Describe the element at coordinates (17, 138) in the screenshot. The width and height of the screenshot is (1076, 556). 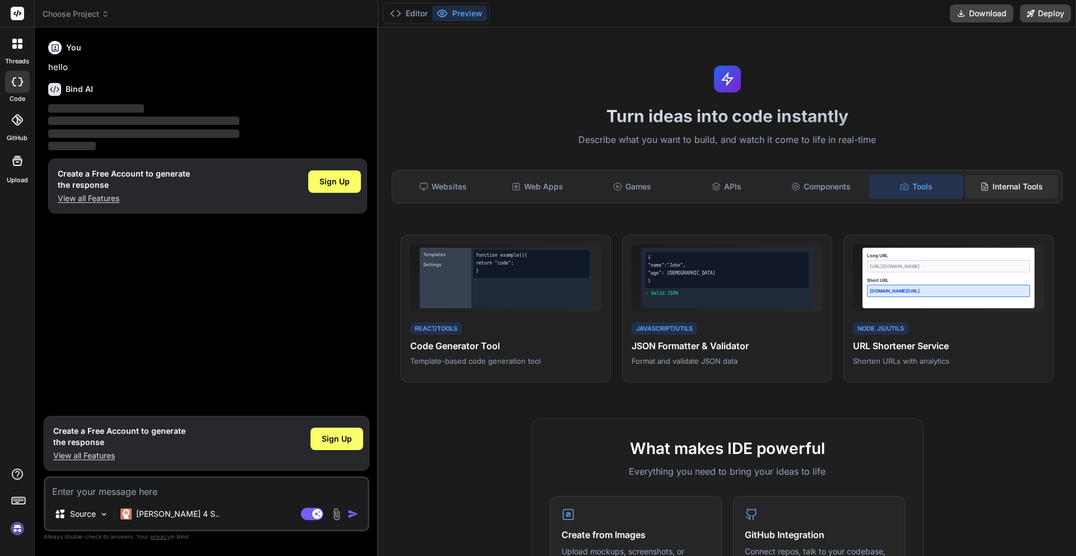
I see `label: GitHub` at that location.